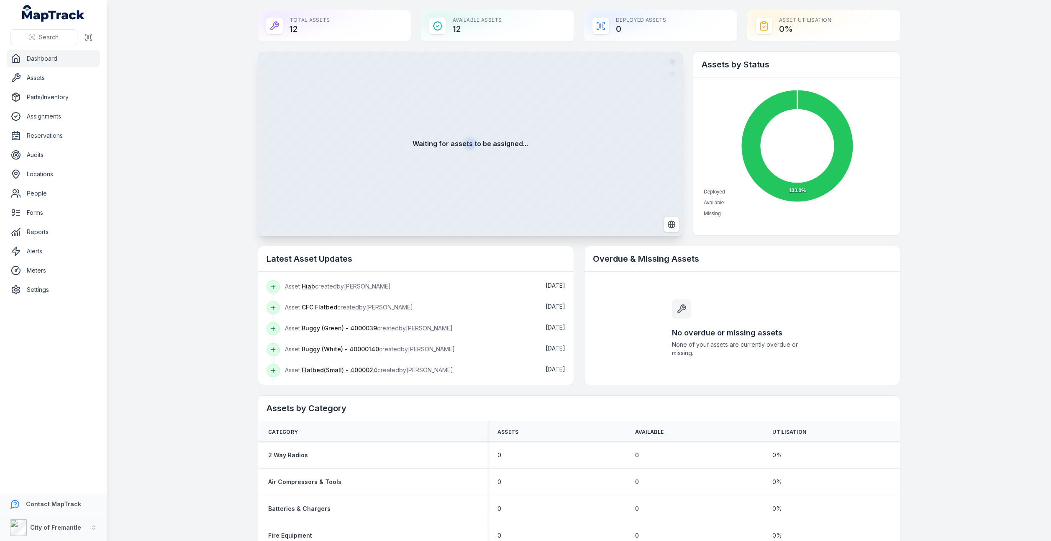 The width and height of the screenshot is (1051, 541). What do you see at coordinates (555, 327) in the screenshot?
I see `time: 23/09/2025, 6:06:57 pm` at bounding box center [555, 327].